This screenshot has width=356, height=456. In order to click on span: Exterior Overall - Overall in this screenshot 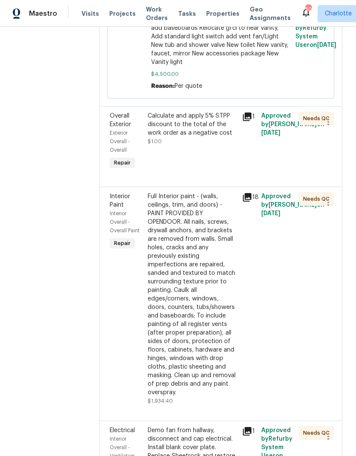, I will do `click(120, 142)`.